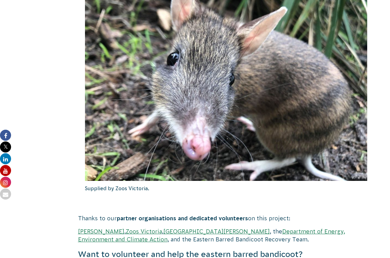  What do you see at coordinates (184, 218) in the screenshot?
I see `span: Thanks to our on this project:` at bounding box center [184, 218].